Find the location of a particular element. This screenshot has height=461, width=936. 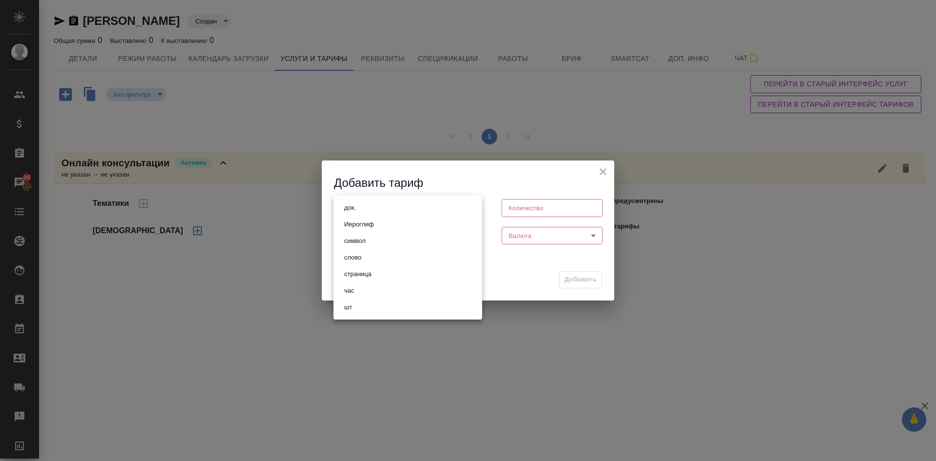

button: страница is located at coordinates (358, 274).